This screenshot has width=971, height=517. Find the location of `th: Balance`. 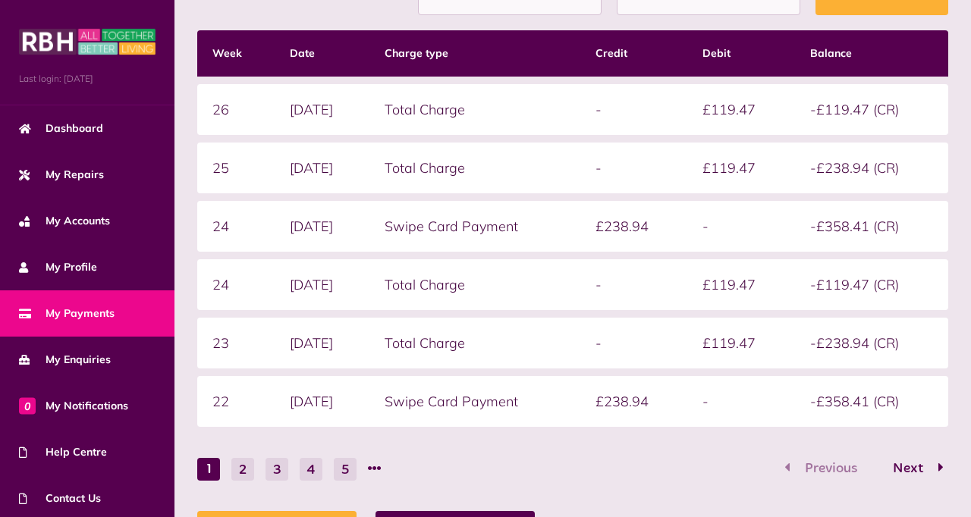

th: Balance is located at coordinates (871, 53).